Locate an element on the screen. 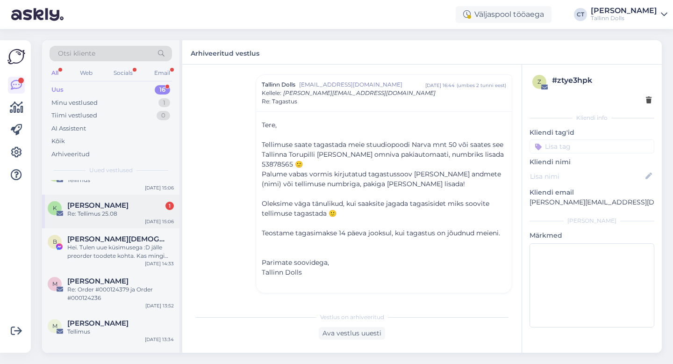 Image resolution: width=673 pixels, height=364 pixels. p: Kliendi tag'id is located at coordinates (592, 132).